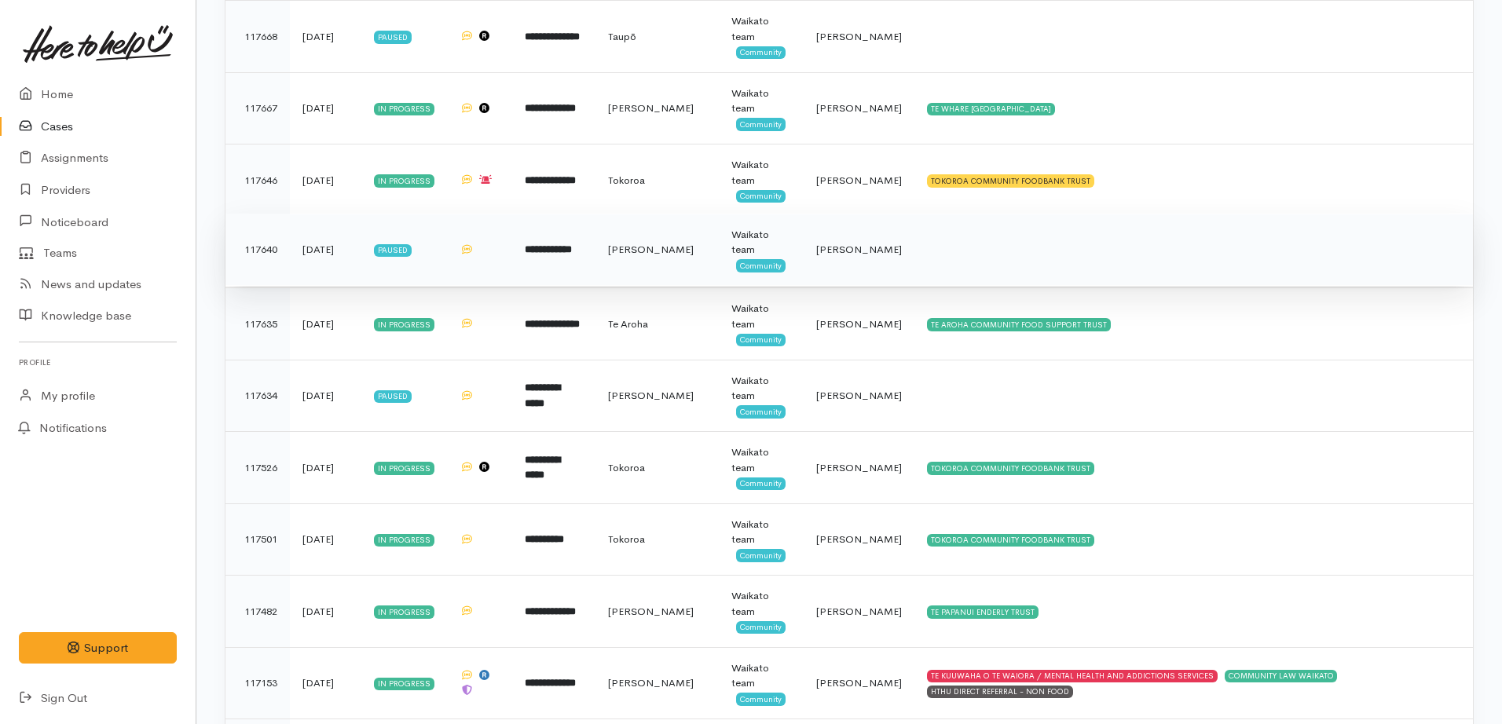 The height and width of the screenshot is (724, 1502). Describe the element at coordinates (983, 612) in the screenshot. I see `div: TE PAPANUI ENDERLY TRUST` at that location.